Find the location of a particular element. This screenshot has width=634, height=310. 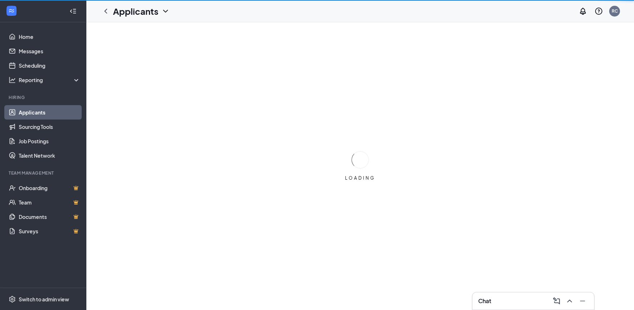

a: ChevronLeft is located at coordinates (106, 11).